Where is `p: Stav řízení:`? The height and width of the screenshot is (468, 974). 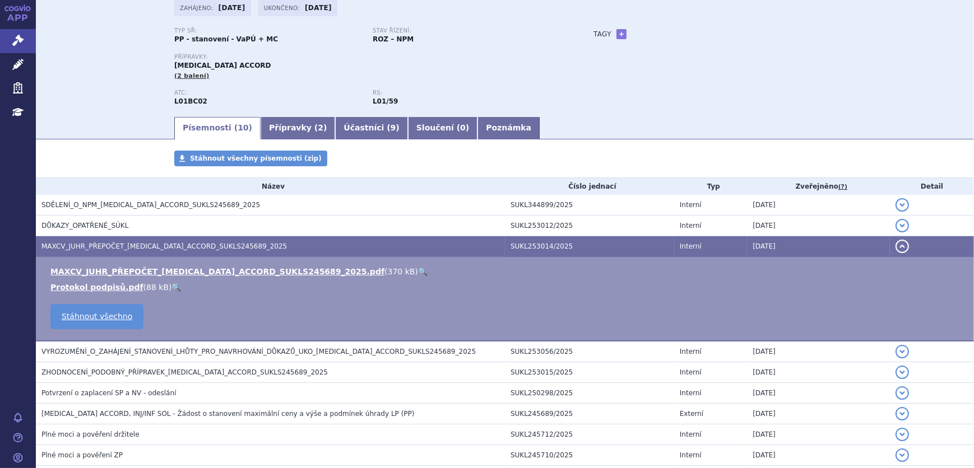
p: Stav řízení: is located at coordinates (466, 31).